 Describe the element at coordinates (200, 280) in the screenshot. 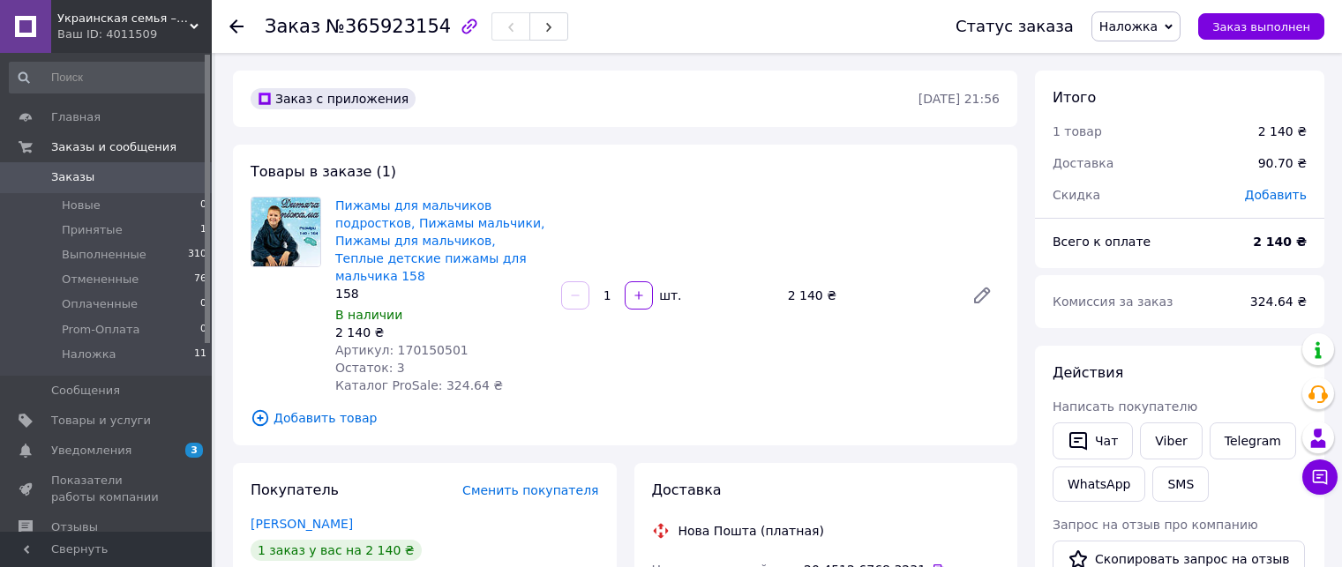

I see `span: 76` at that location.